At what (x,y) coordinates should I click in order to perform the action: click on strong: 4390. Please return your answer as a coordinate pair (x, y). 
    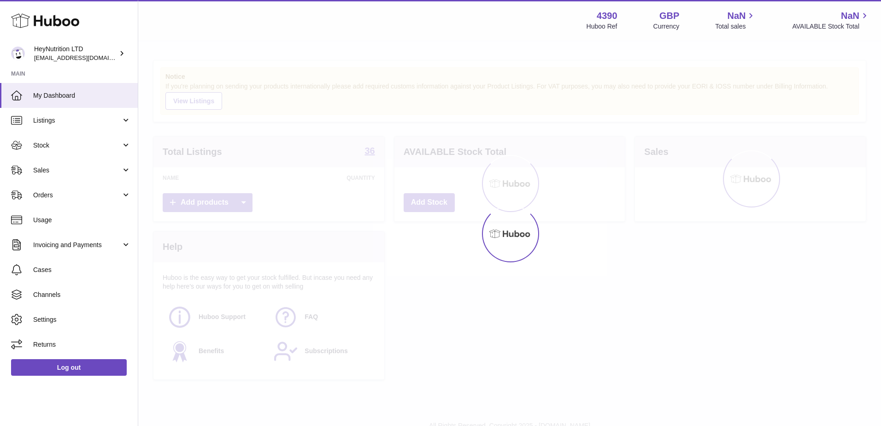
    Looking at the image, I should click on (607, 16).